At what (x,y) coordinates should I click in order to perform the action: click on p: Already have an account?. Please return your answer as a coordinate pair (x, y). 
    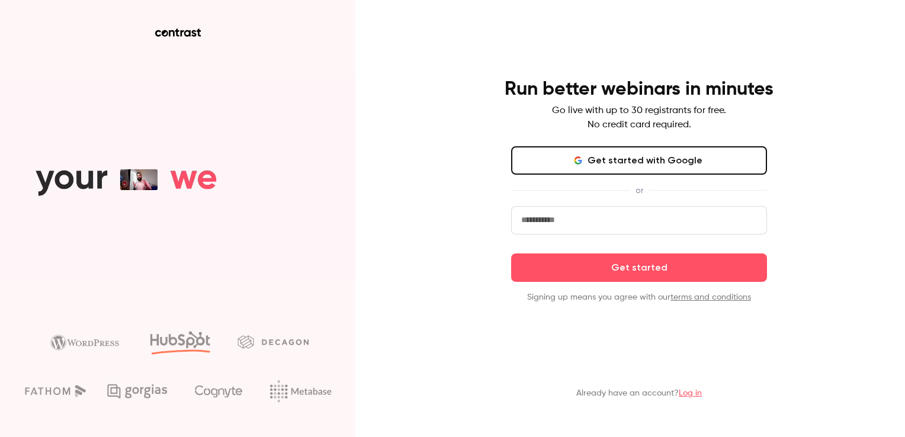
    Looking at the image, I should click on (639, 393).